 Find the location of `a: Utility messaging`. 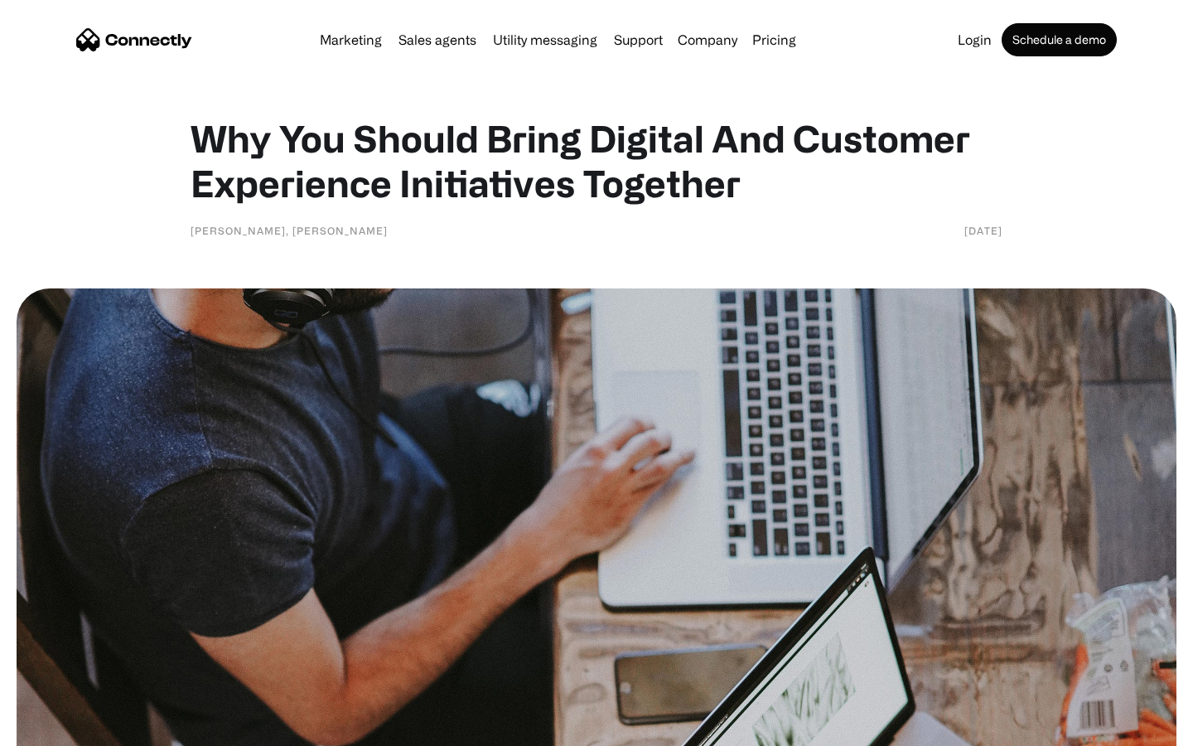

a: Utility messaging is located at coordinates (545, 40).